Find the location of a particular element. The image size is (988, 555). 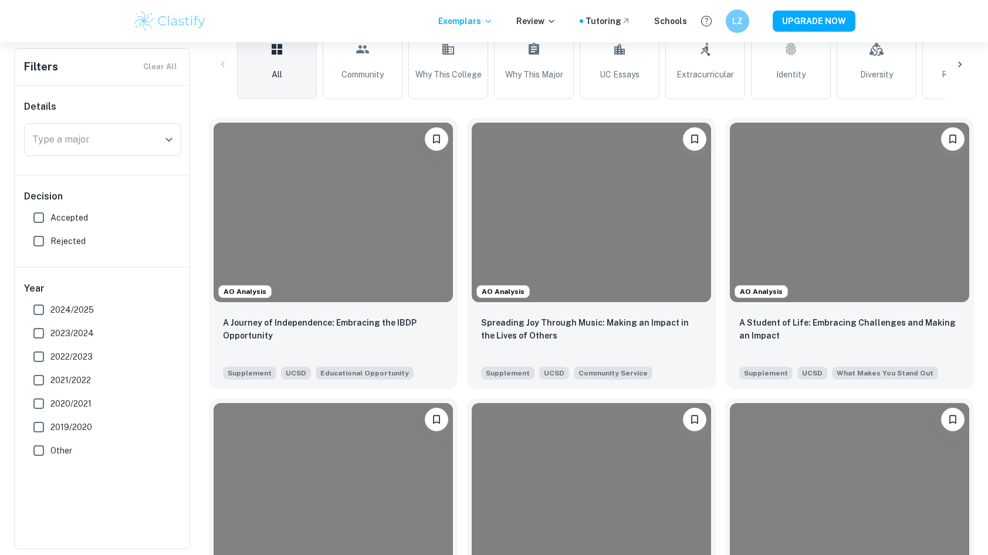

span: All is located at coordinates (277, 74).